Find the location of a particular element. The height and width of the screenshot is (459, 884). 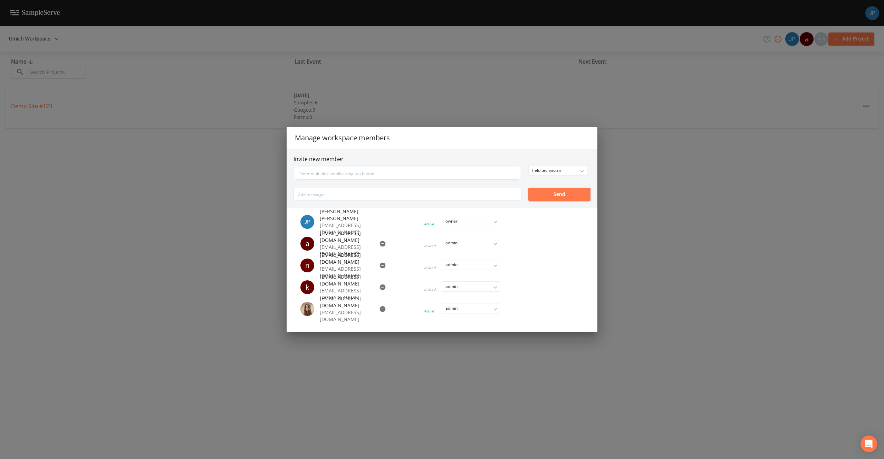

div: kganong@umich.edu is located at coordinates (310, 287).